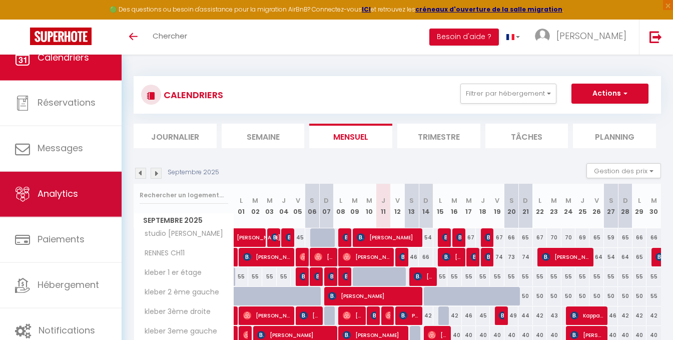 Image resolution: width=673 pixels, height=340 pixels. What do you see at coordinates (511, 257) in the screenshot?
I see `div: 73` at bounding box center [511, 257].